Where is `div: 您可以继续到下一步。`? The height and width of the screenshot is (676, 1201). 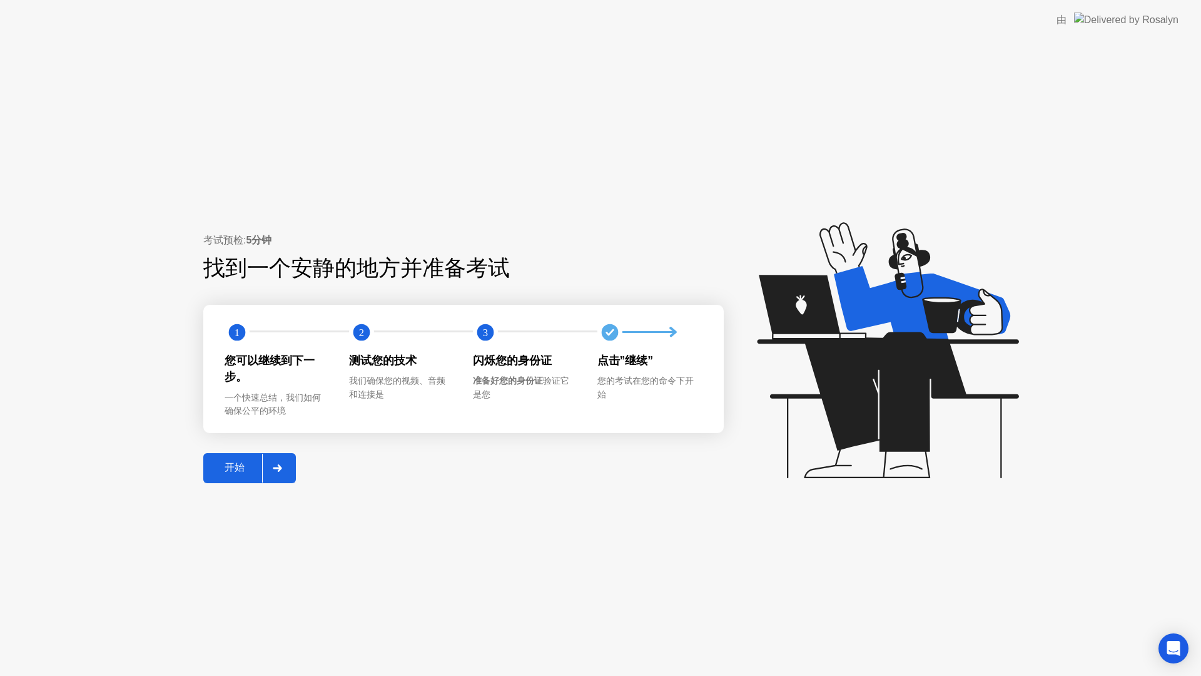
div: 您可以继续到下一步。 is located at coordinates (277, 368).